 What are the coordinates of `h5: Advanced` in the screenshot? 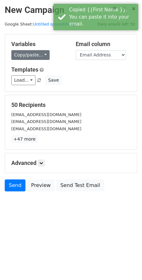 It's located at (71, 163).